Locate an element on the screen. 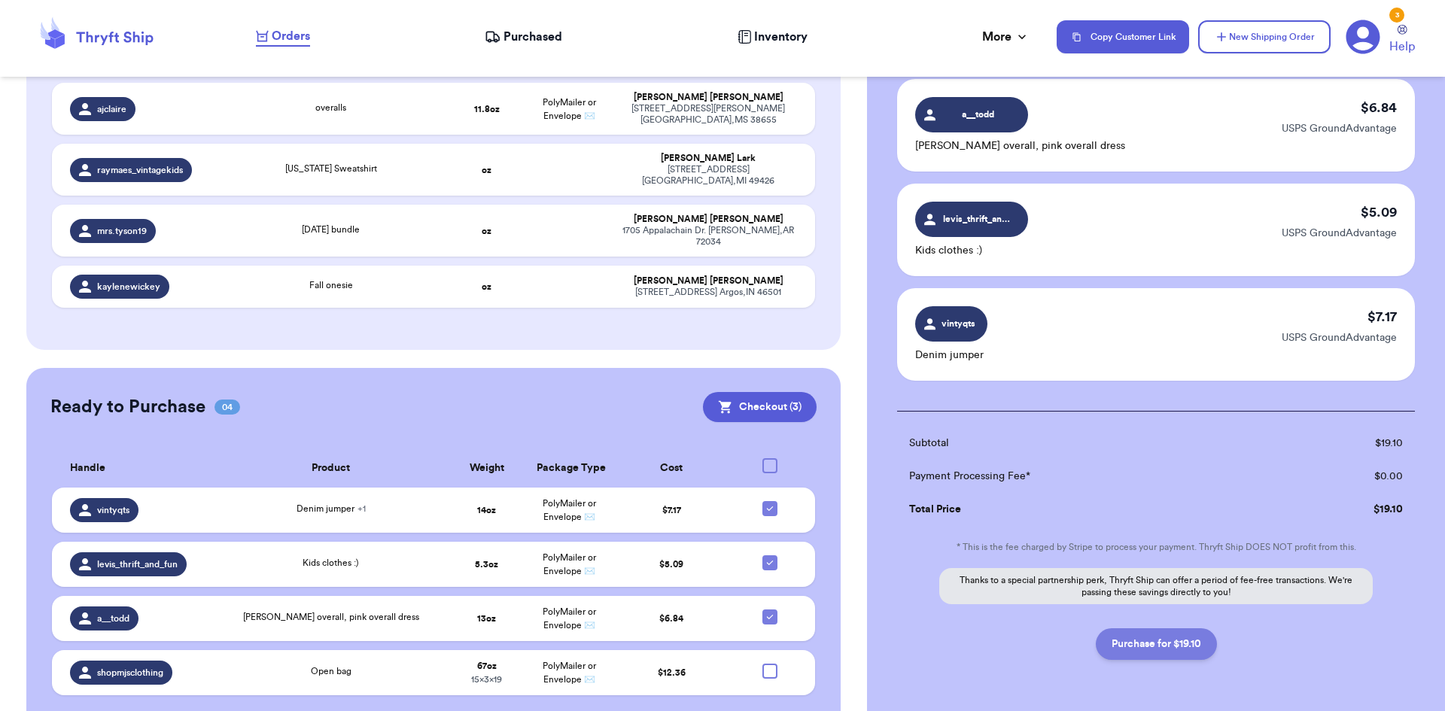  div: More is located at coordinates (1005, 37).